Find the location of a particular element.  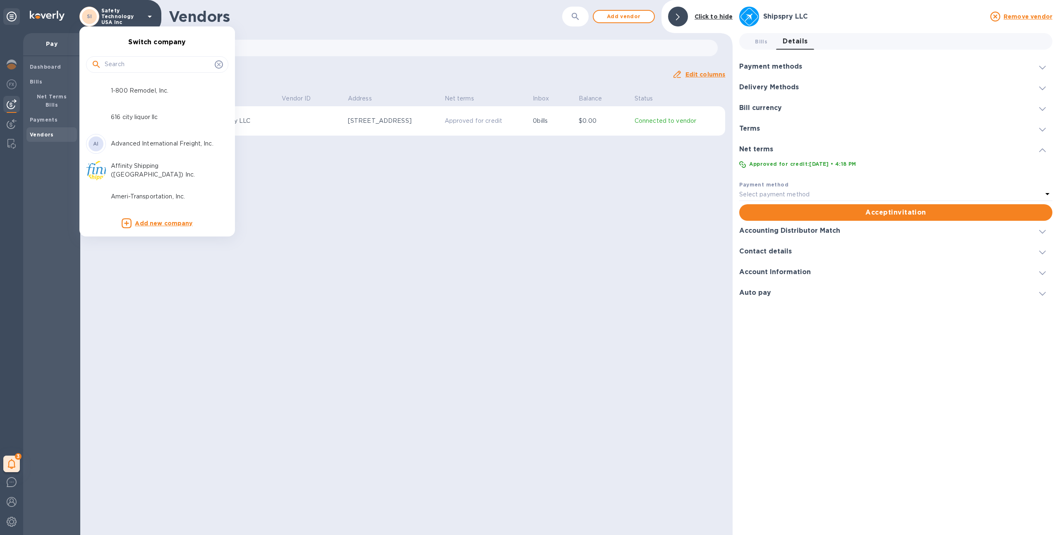

p: Add new company is located at coordinates (163, 224).